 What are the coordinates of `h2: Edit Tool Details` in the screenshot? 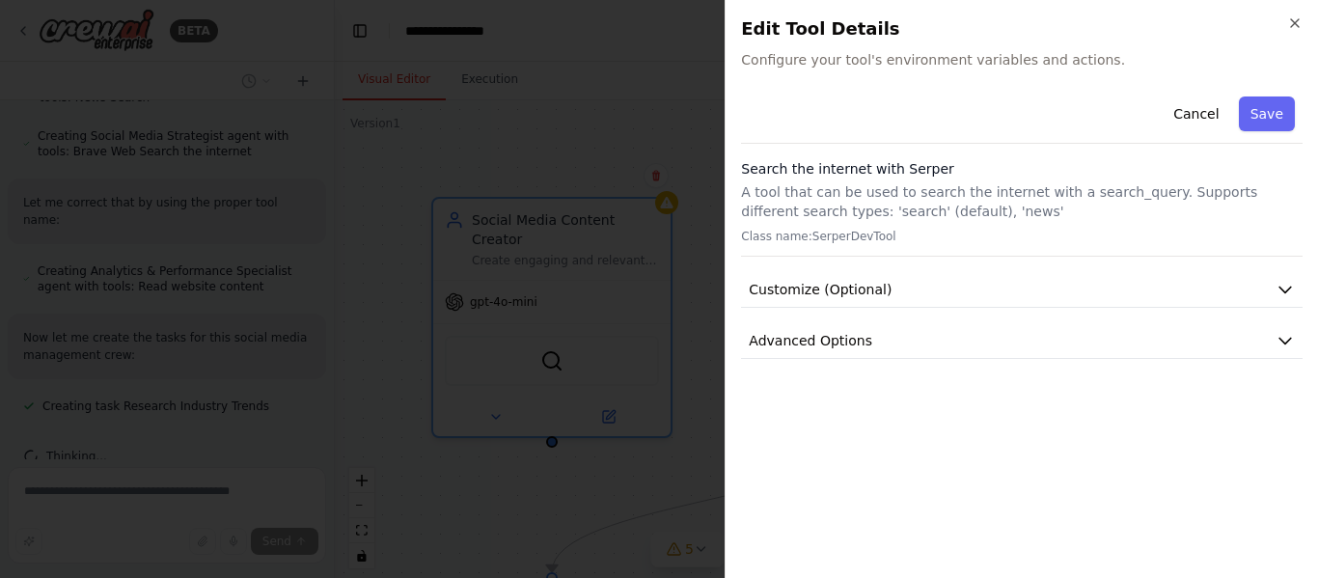 It's located at (1022, 29).